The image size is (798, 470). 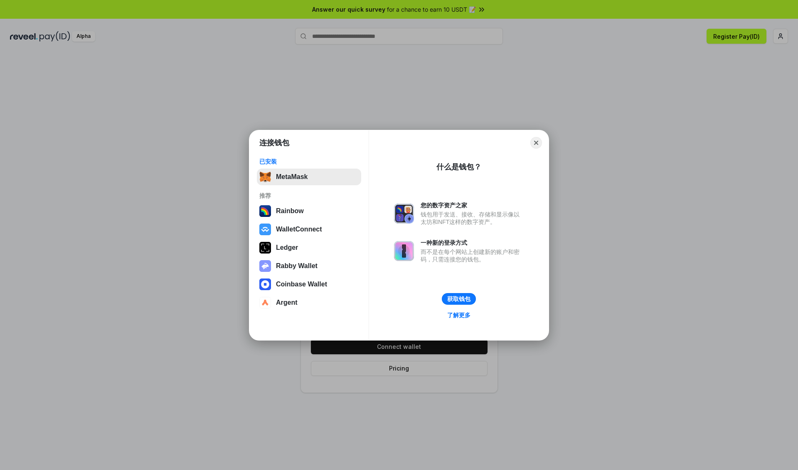 I want to click on div: MetaMask, so click(x=292, y=177).